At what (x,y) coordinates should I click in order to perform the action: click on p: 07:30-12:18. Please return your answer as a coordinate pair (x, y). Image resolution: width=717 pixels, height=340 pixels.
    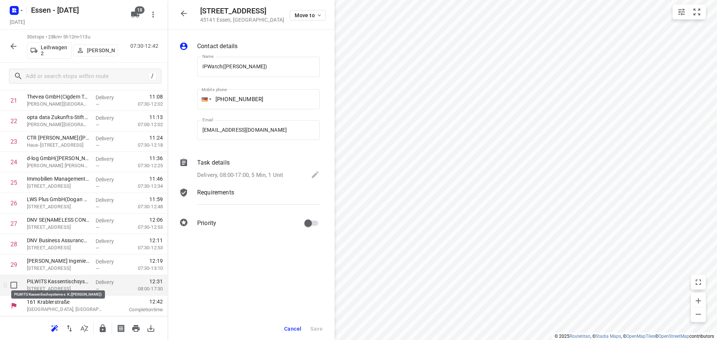
    Looking at the image, I should click on (144, 145).